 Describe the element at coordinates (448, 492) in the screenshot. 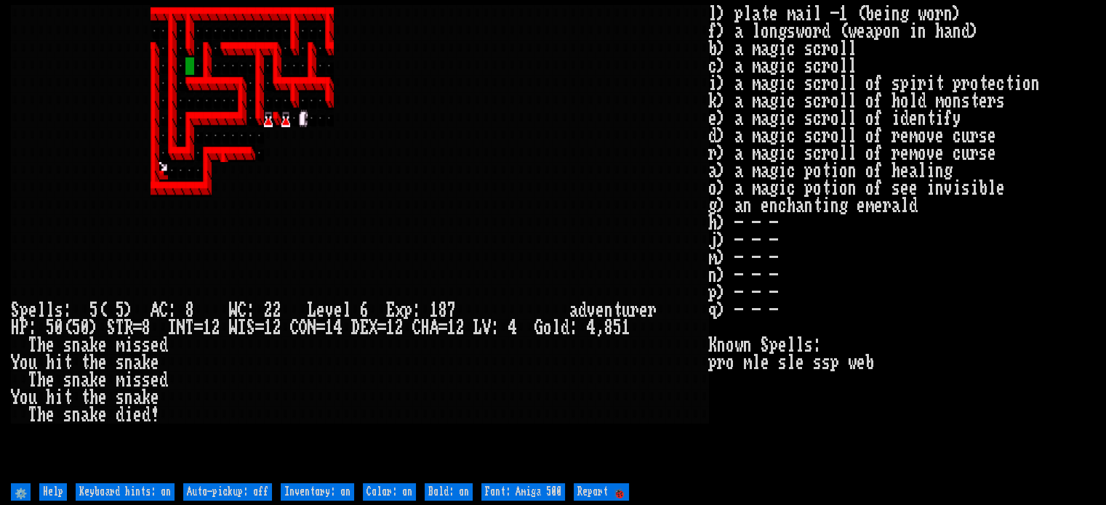

I see `input: Bold: on` at that location.